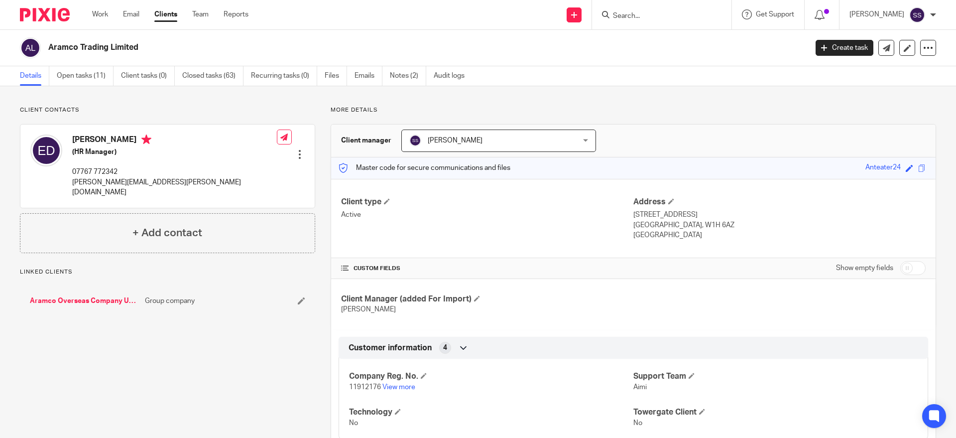 Image resolution: width=956 pixels, height=438 pixels. Describe the element at coordinates (167, 233) in the screenshot. I see `h4: + Add contact` at that location.